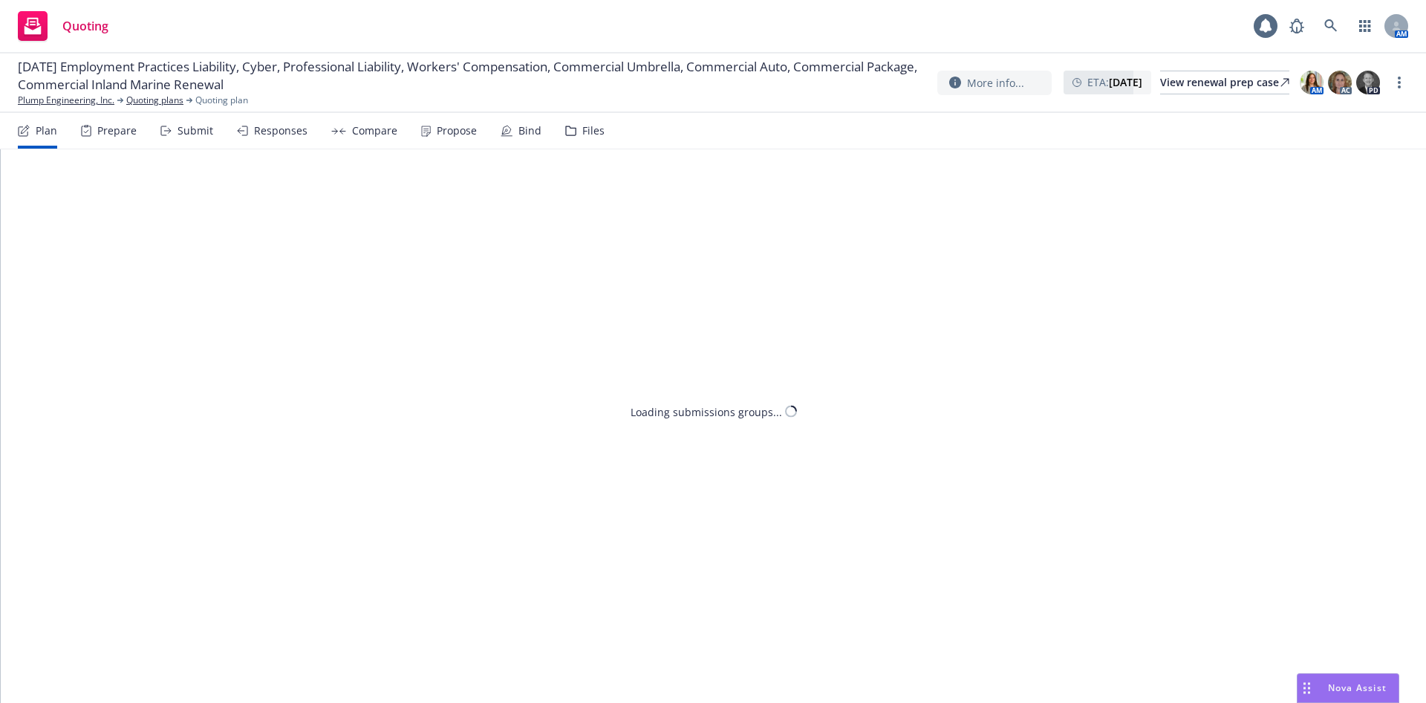 The image size is (1426, 703). Describe the element at coordinates (1225, 82) in the screenshot. I see `a: View renewal prep case` at that location.